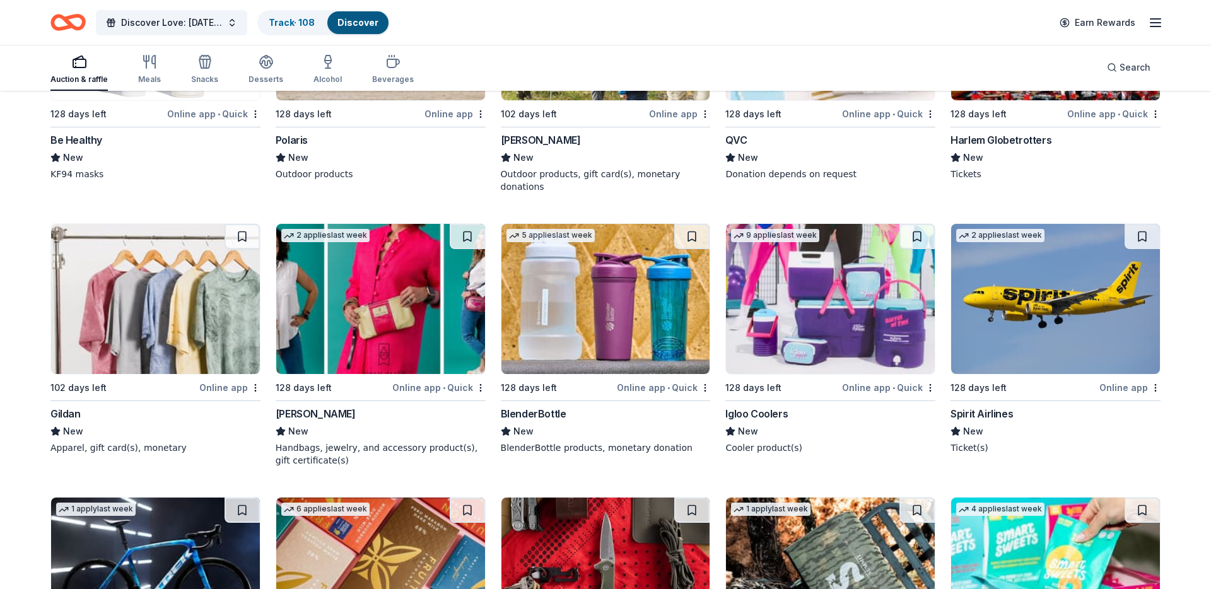 Image resolution: width=1211 pixels, height=589 pixels. Describe the element at coordinates (265, 79) in the screenshot. I see `div: Desserts` at that location.